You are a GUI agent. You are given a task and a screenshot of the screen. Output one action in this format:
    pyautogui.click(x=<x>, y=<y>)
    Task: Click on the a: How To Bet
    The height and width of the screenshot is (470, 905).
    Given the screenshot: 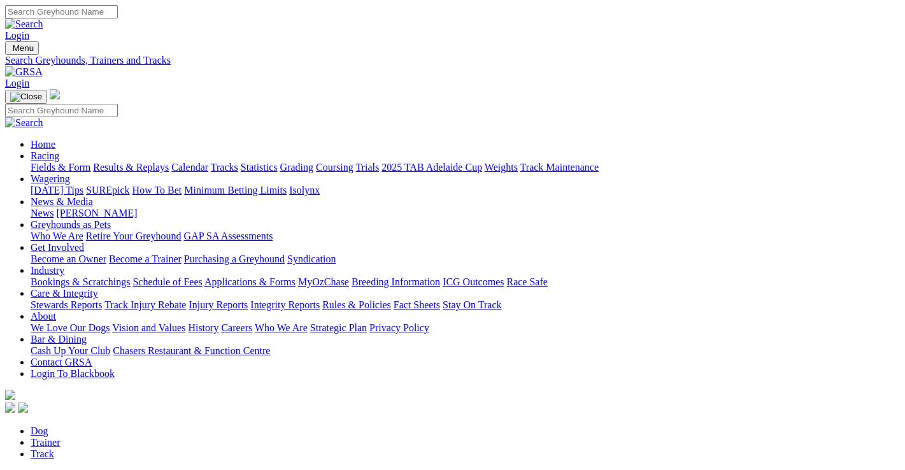 What is the action you would take?
    pyautogui.click(x=157, y=190)
    